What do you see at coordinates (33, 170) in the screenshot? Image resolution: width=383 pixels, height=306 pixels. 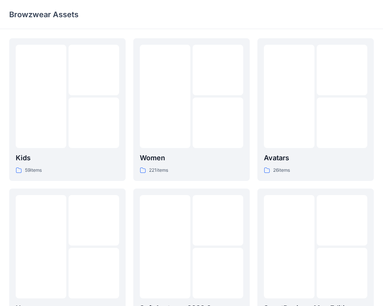 I see `p: 59 items` at bounding box center [33, 170].